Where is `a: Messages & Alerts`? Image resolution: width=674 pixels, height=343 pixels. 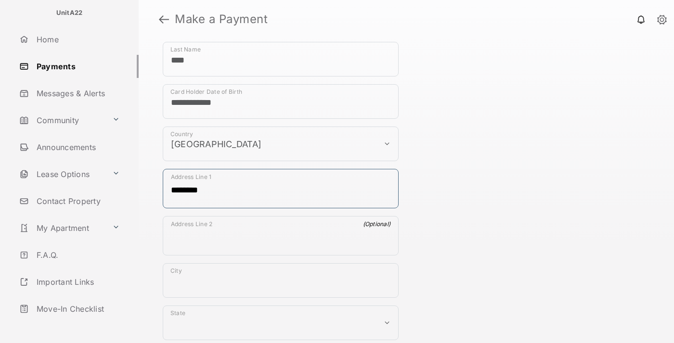
a: Messages & Alerts is located at coordinates (77, 93).